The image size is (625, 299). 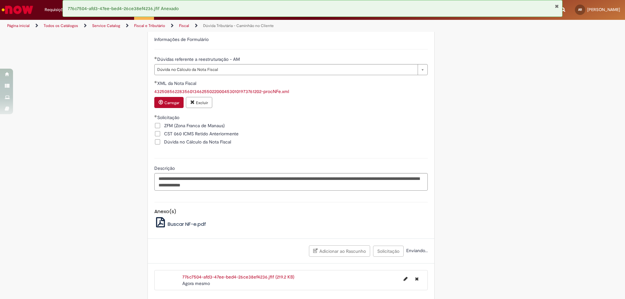 What do you see at coordinates (199, 59) in the screenshot?
I see `span: Dúvidas referente a reestruturação - AM` at bounding box center [199, 59].